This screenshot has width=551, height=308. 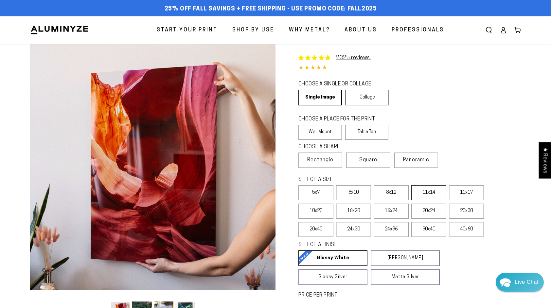 I want to click on label: 20x24, so click(x=429, y=211).